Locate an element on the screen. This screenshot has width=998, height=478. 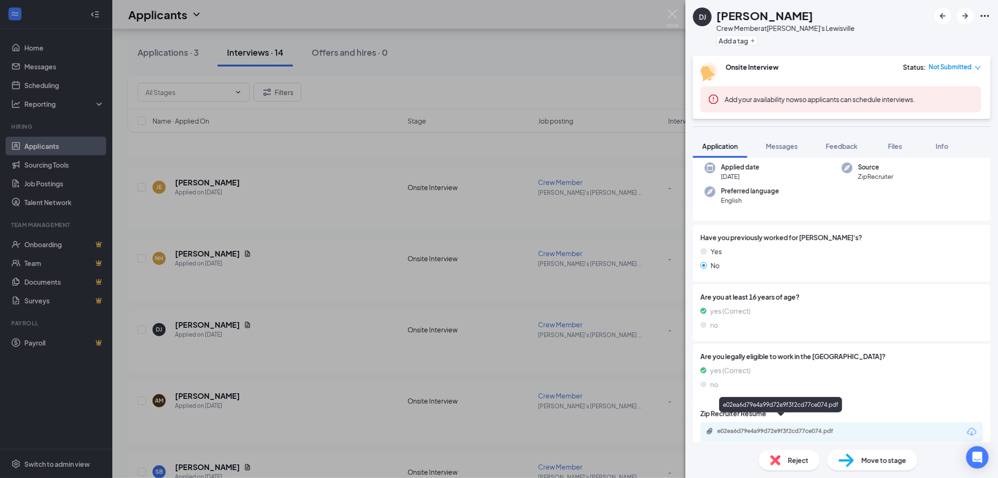
span: Files is located at coordinates (895, 146).